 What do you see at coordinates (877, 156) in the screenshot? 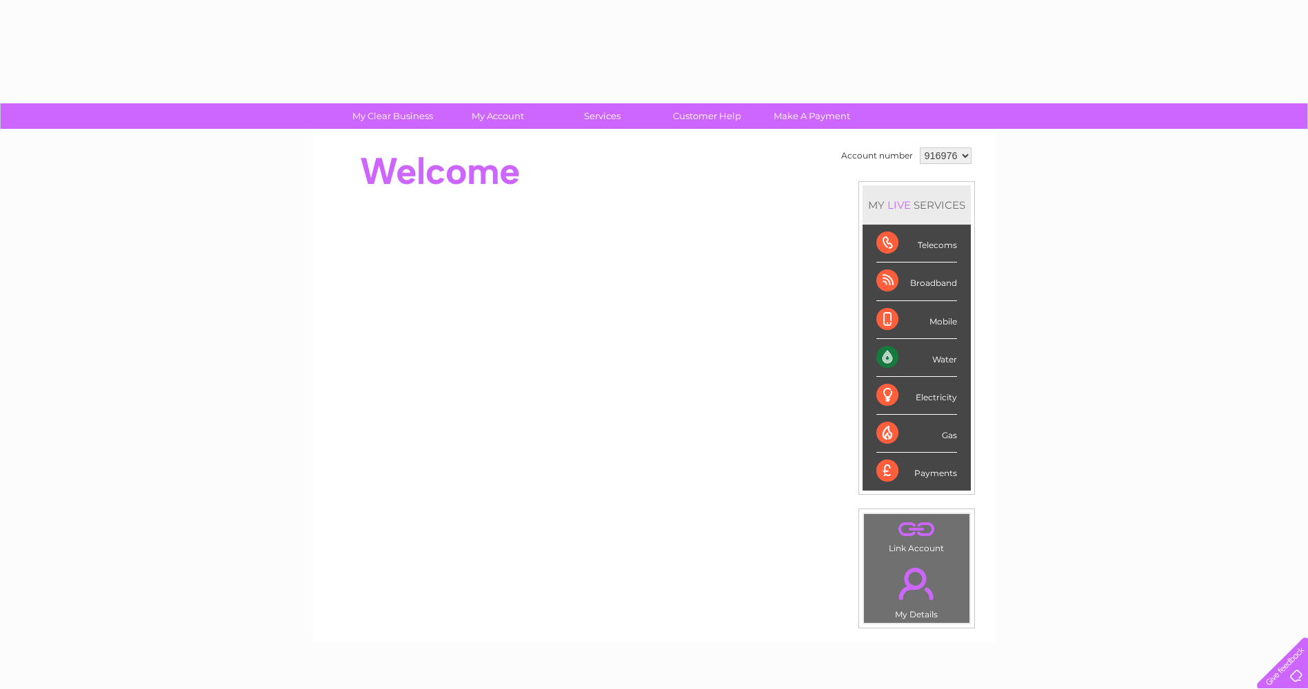
I see `td: Account number` at bounding box center [877, 156].